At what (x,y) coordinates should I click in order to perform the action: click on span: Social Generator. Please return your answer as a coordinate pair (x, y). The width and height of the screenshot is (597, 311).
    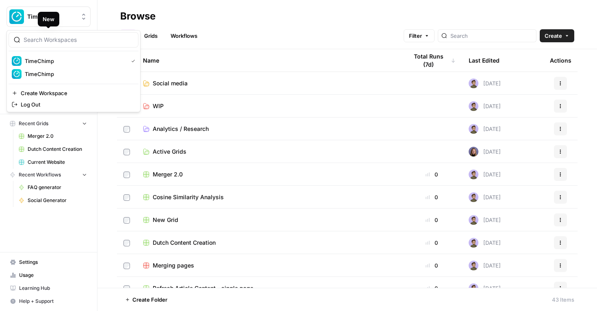
    Looking at the image, I should click on (57, 200).